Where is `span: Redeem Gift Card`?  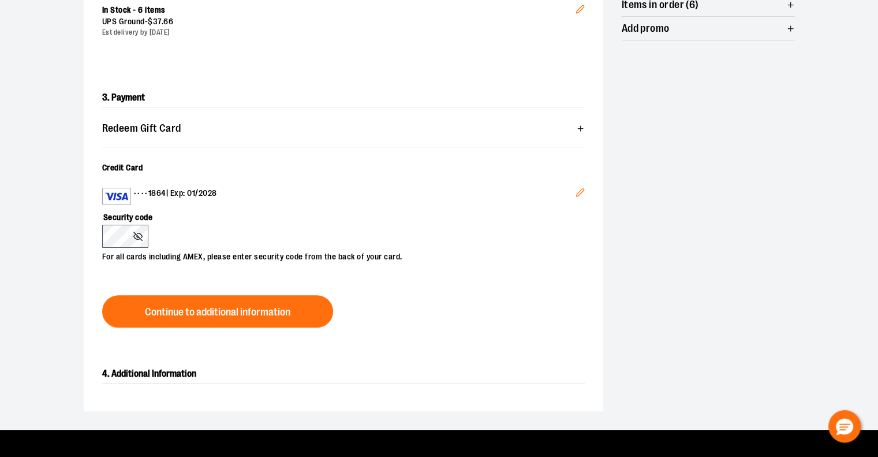 span: Redeem Gift Card is located at coordinates (142, 128).